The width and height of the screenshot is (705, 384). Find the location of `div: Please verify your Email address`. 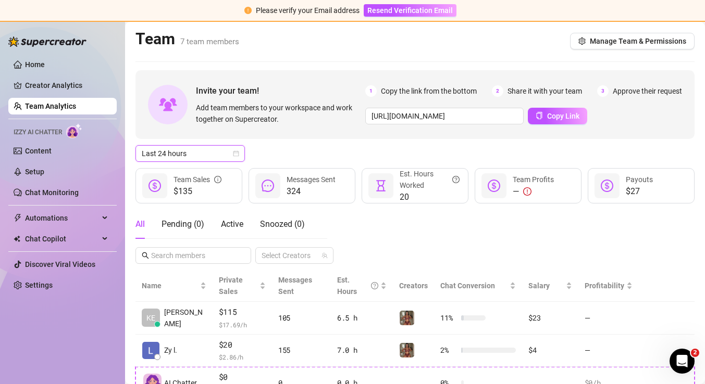

div: Please verify your Email address is located at coordinates (307, 10).